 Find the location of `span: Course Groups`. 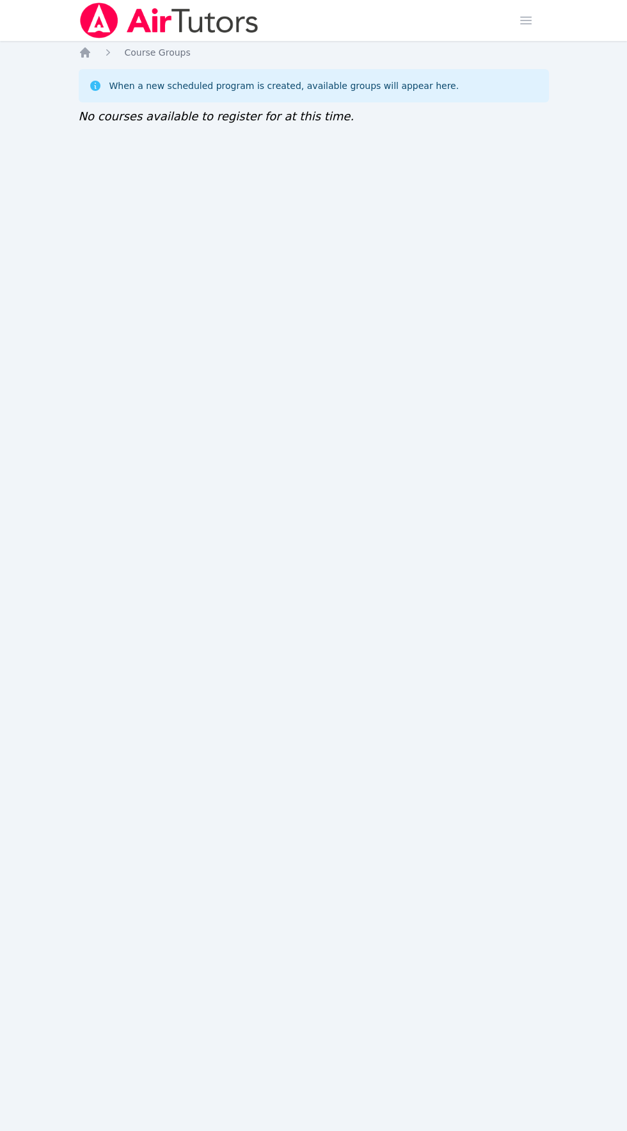

span: Course Groups is located at coordinates (157, 52).